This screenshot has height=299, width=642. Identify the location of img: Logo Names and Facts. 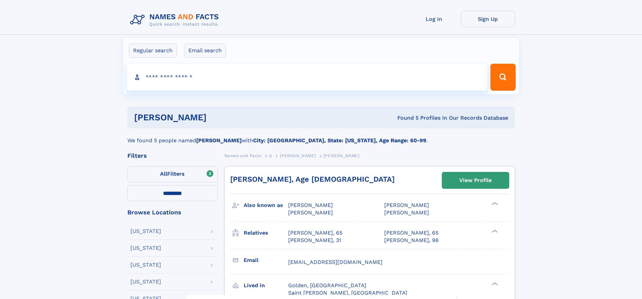
(176, 20).